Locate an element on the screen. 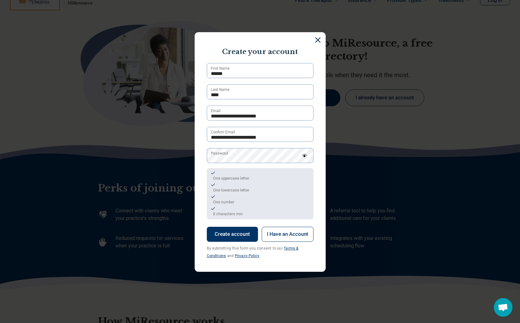 Image resolution: width=520 pixels, height=323 pixels. label: Password is located at coordinates (219, 153).